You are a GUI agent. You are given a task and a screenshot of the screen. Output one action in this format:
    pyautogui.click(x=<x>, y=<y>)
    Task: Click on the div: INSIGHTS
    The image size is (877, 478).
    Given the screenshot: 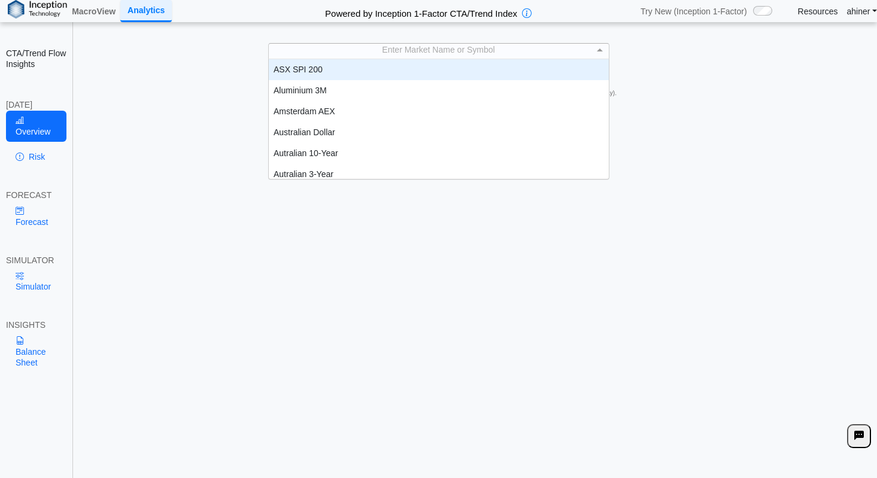 What is the action you would take?
    pyautogui.click(x=36, y=325)
    